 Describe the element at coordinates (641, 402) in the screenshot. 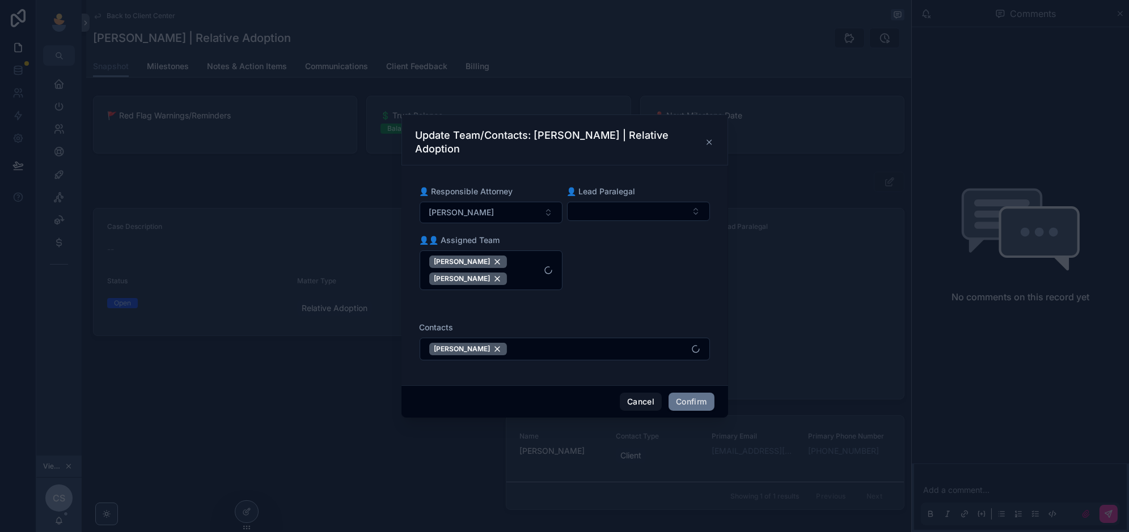

I see `button: Cancel` at that location.